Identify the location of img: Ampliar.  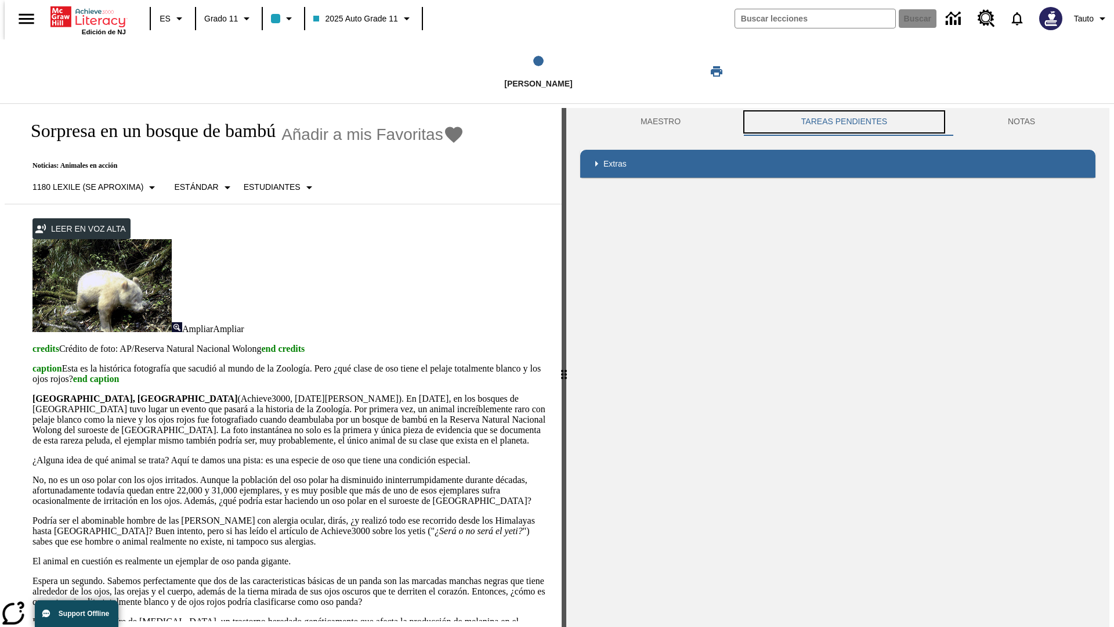
(177, 327).